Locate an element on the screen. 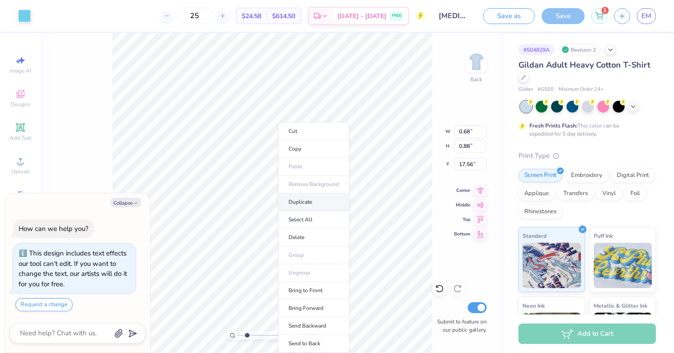  span: Metallic & Glitter Ink is located at coordinates (621, 305).